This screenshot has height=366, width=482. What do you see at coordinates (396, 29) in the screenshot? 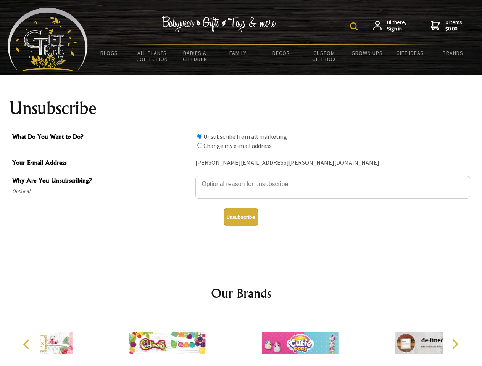
I see `strong: Sign in` at bounding box center [396, 29].